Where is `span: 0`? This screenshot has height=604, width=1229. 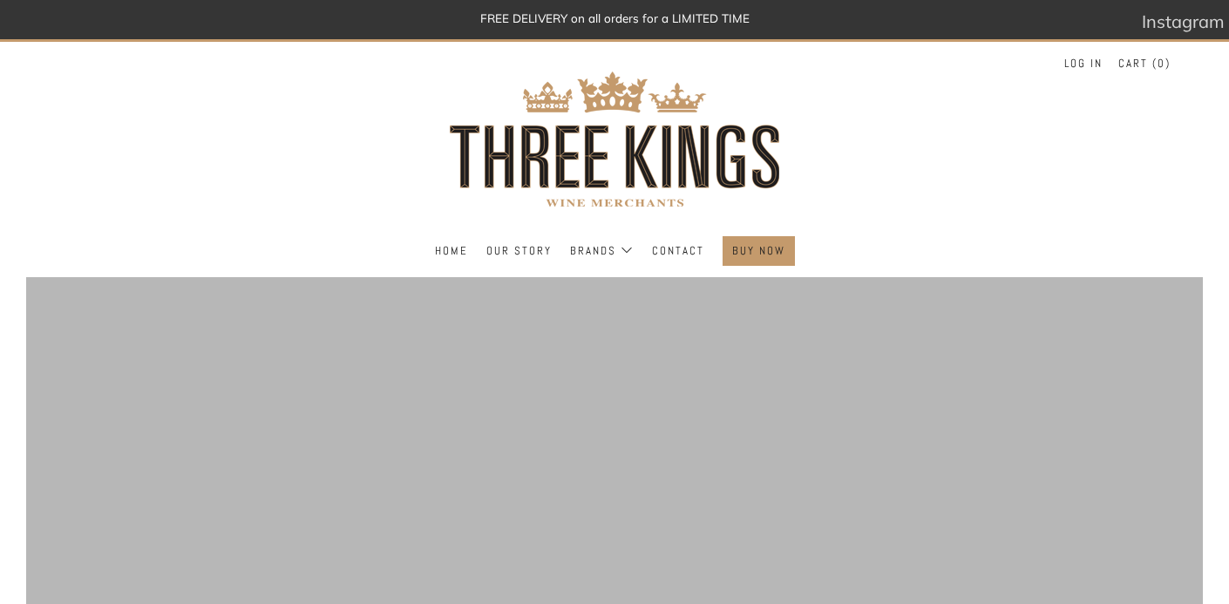 span: 0 is located at coordinates (1161, 63).